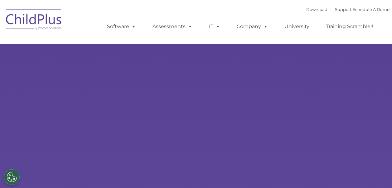 This screenshot has width=392, height=188. I want to click on a: Schedule A Demo, so click(372, 9).